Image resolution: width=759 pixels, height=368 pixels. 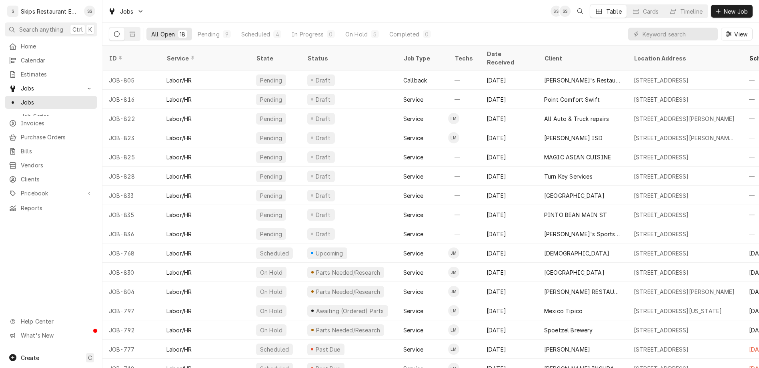 What do you see at coordinates (578, 157) in the screenshot?
I see `div: MAGIC ASIAN CUISINE` at bounding box center [578, 157].